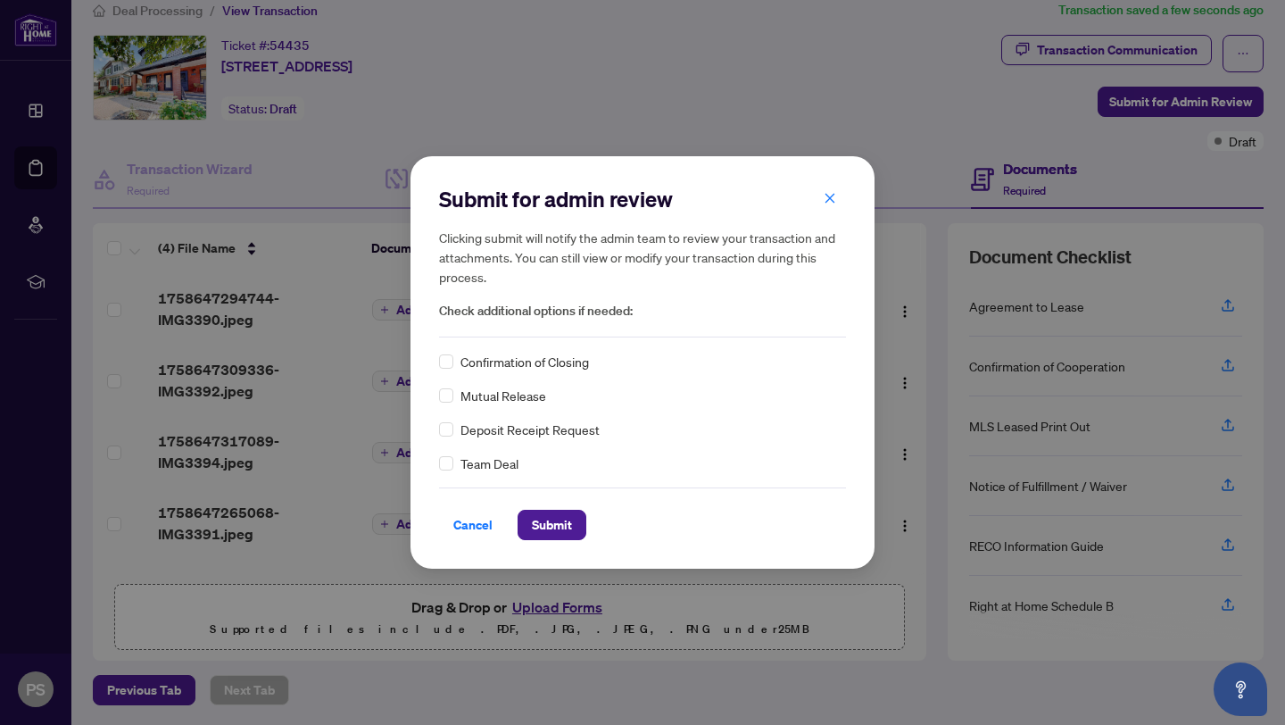 This screenshot has height=725, width=1285. Describe the element at coordinates (525, 361) in the screenshot. I see `span: Confirmation of Closing` at that location.